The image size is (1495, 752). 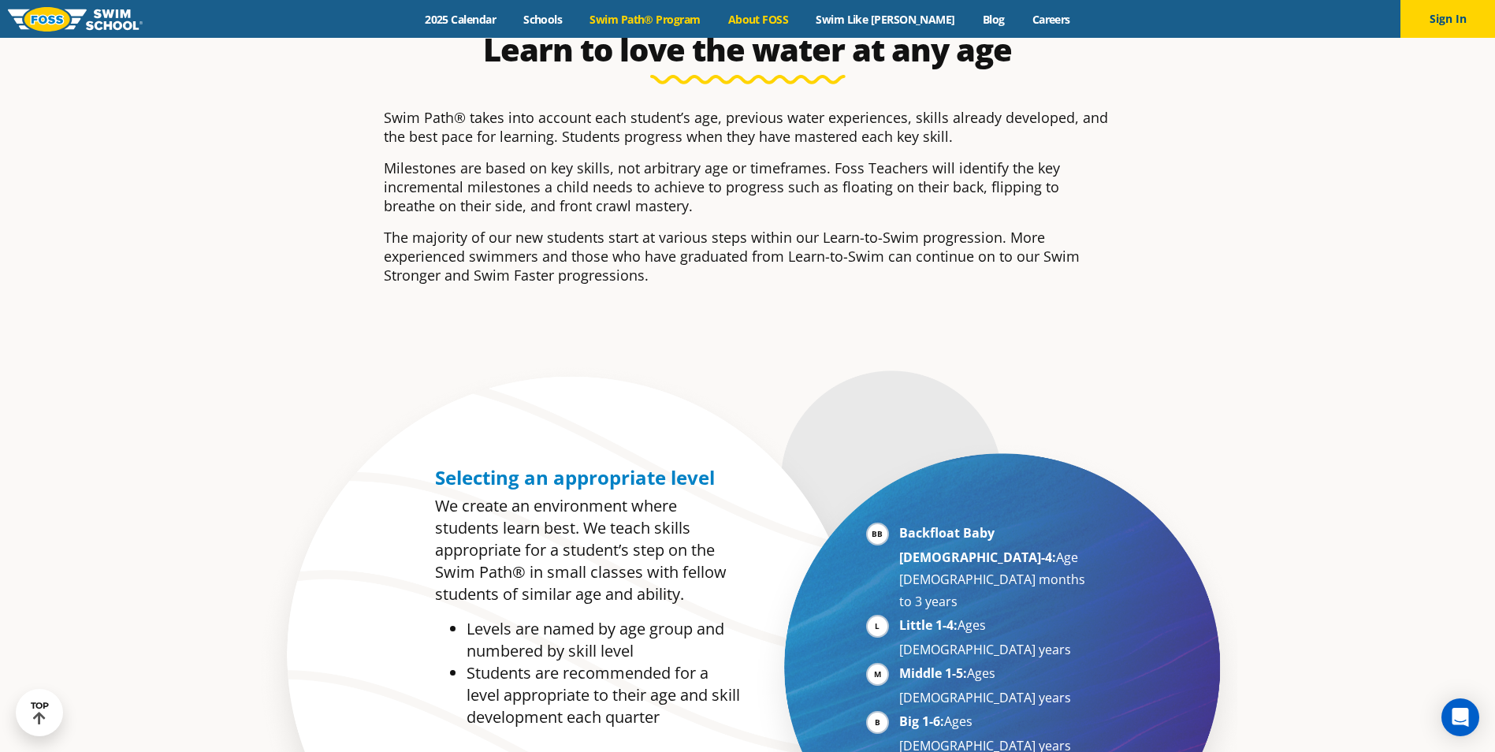 What do you see at coordinates (748, 256) in the screenshot?
I see `p: The majority of our new students start at various steps within our Learn-to-Swim progression. Mor...` at bounding box center [748, 256].